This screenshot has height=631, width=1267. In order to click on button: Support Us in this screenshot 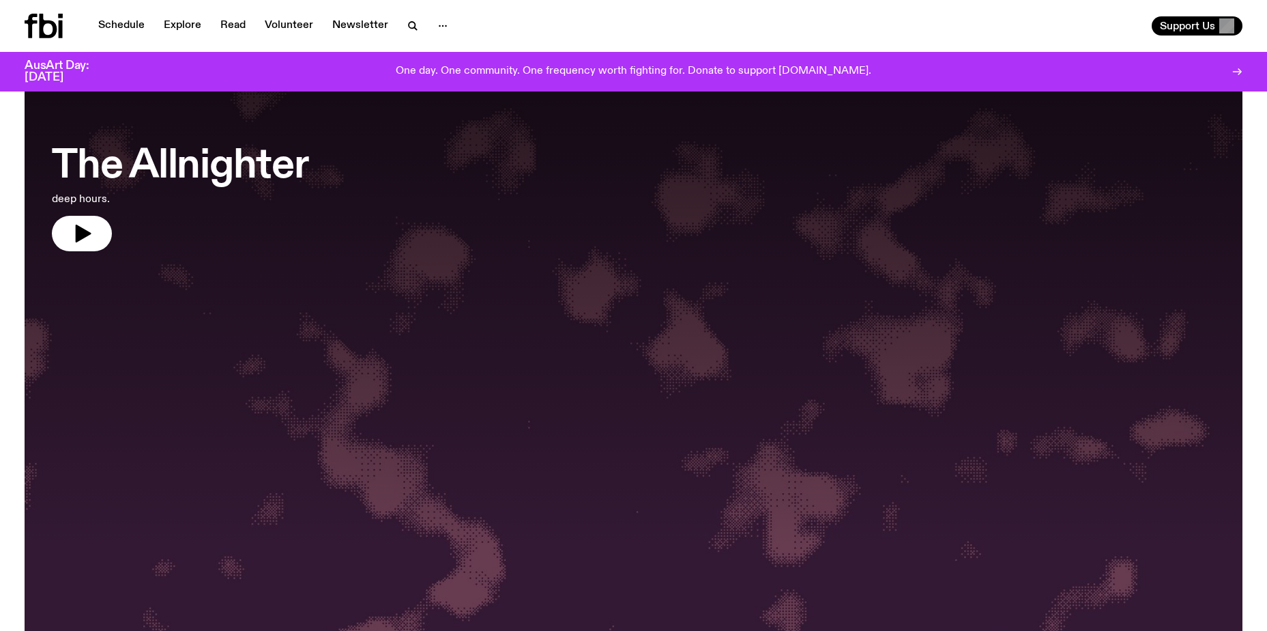, I will do `click(1197, 26)`.